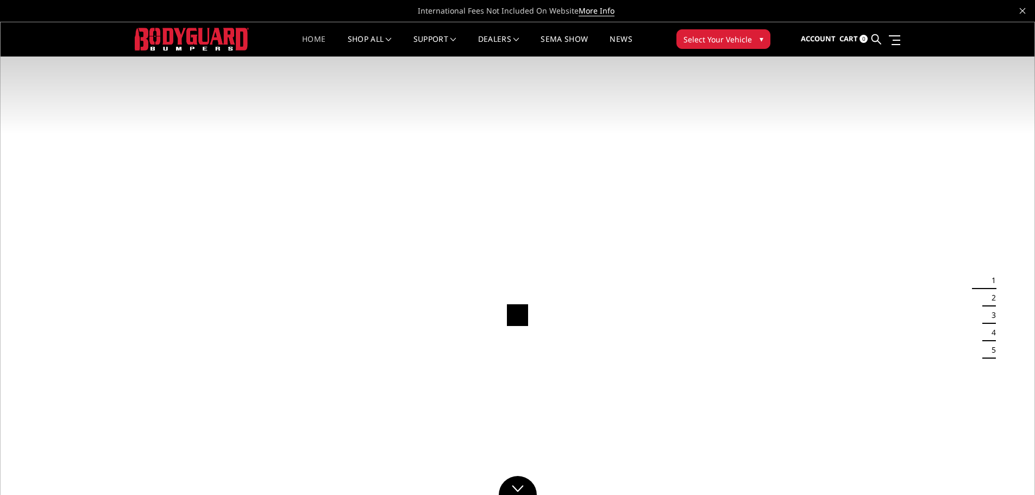 This screenshot has height=495, width=1035. What do you see at coordinates (192, 39) in the screenshot?
I see `img: BODYGUARD BUMPERS` at bounding box center [192, 39].